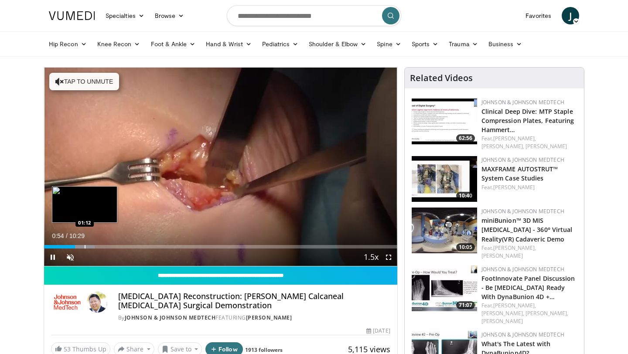  What do you see at coordinates (444, 230) in the screenshot?
I see `img: c1871fbd-349f-457a-8a2a-d1a0777736b8.150x105_q85_crop-smart_upscale.jpg` at bounding box center [444, 230].